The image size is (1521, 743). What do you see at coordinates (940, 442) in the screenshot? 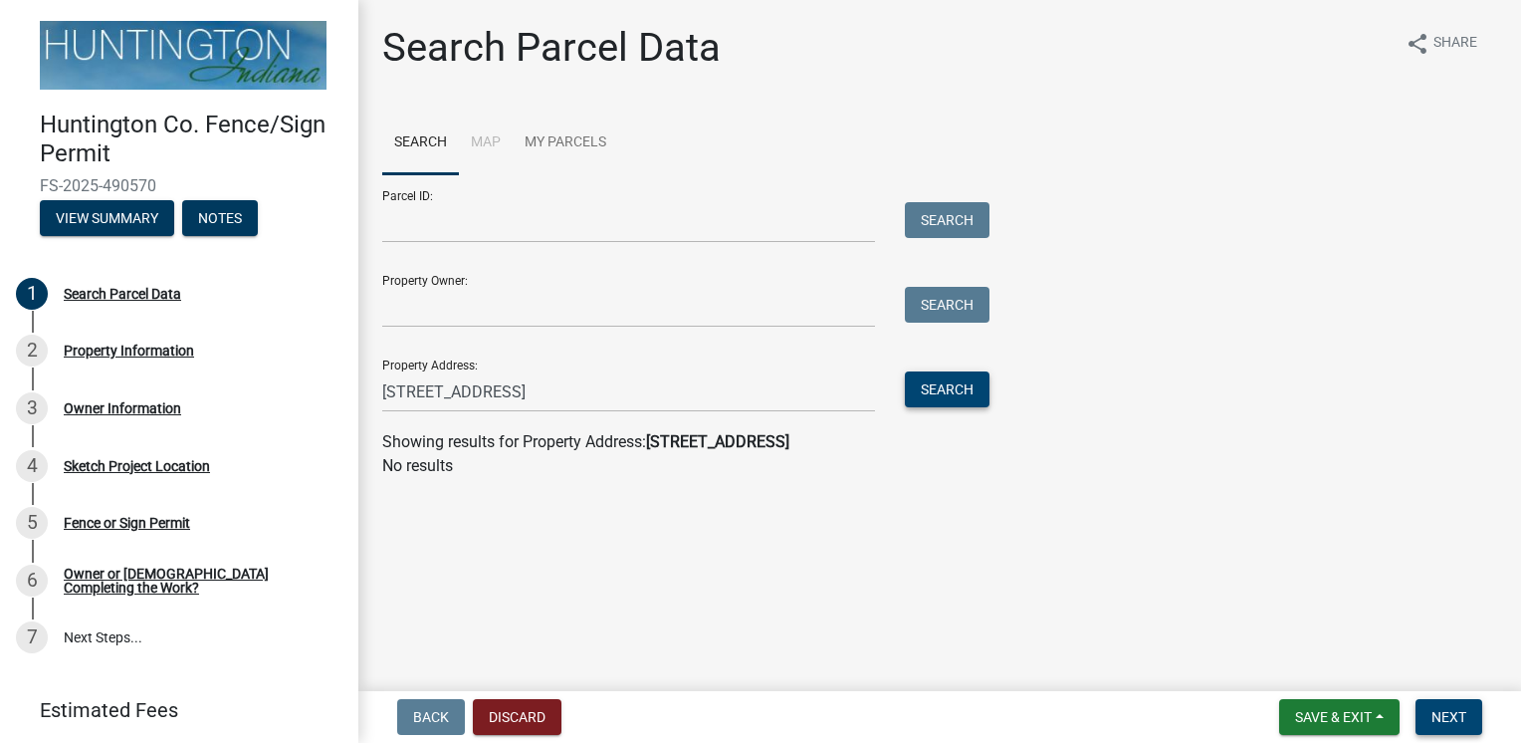
I see `div: Showing results for Property Address:` at bounding box center [940, 442].